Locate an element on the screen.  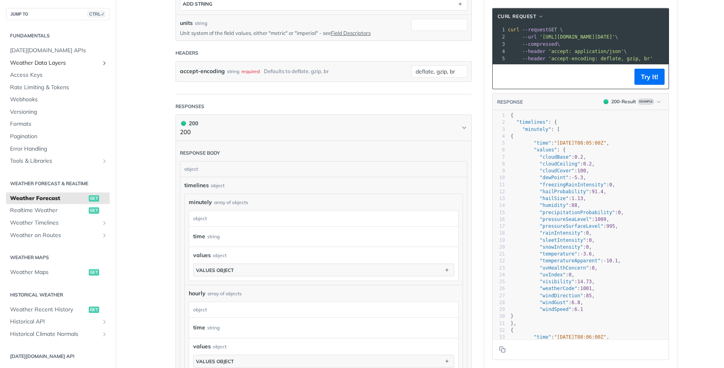
button: 200200-ResultExample is located at coordinates (632, 102).